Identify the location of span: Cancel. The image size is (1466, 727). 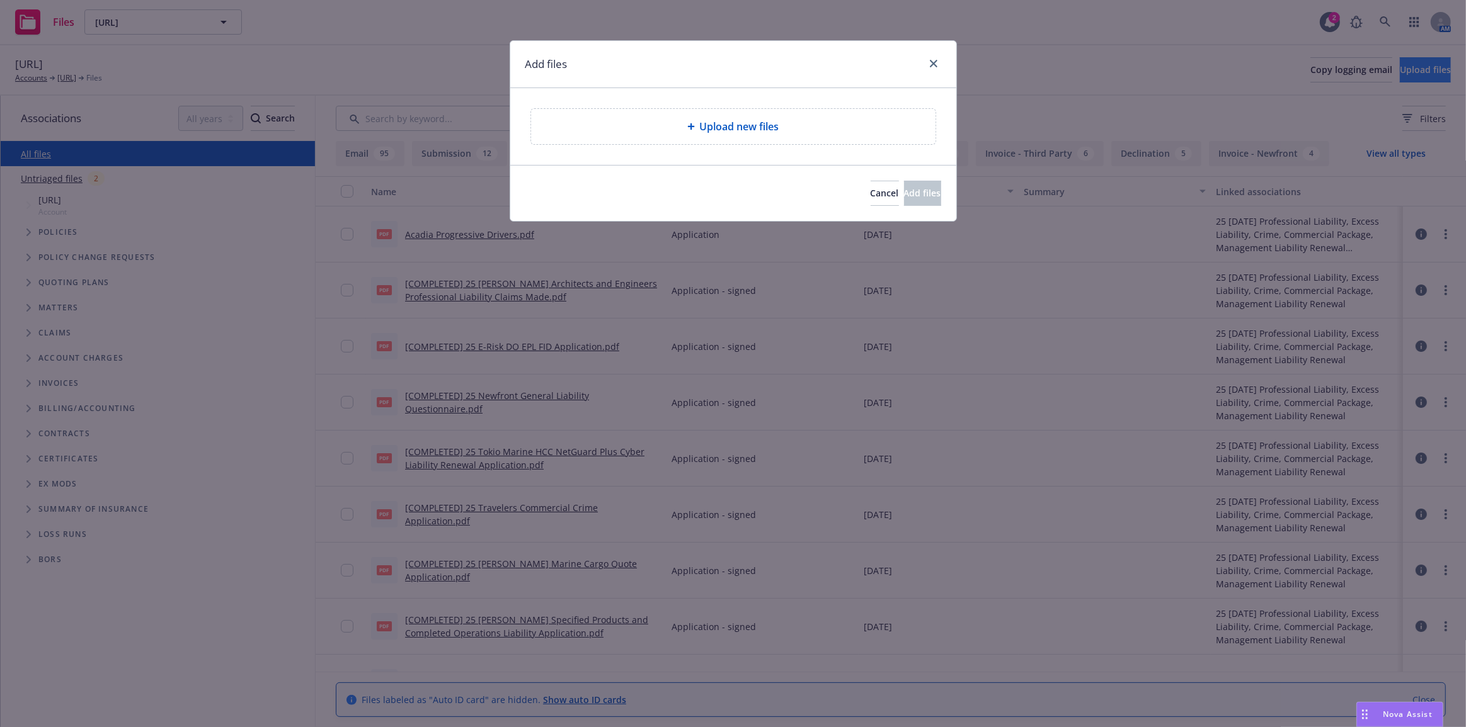
(884, 193).